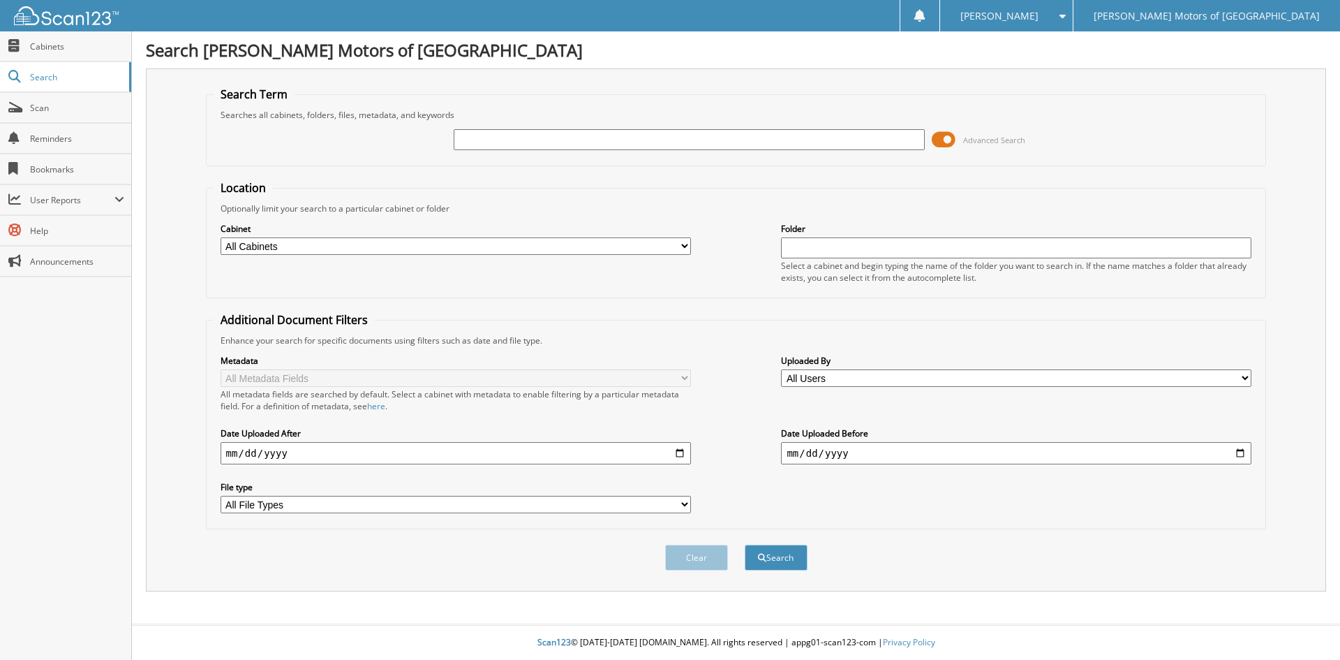 The width and height of the screenshot is (1340, 660). Describe the element at coordinates (376, 405) in the screenshot. I see `a: here` at that location.